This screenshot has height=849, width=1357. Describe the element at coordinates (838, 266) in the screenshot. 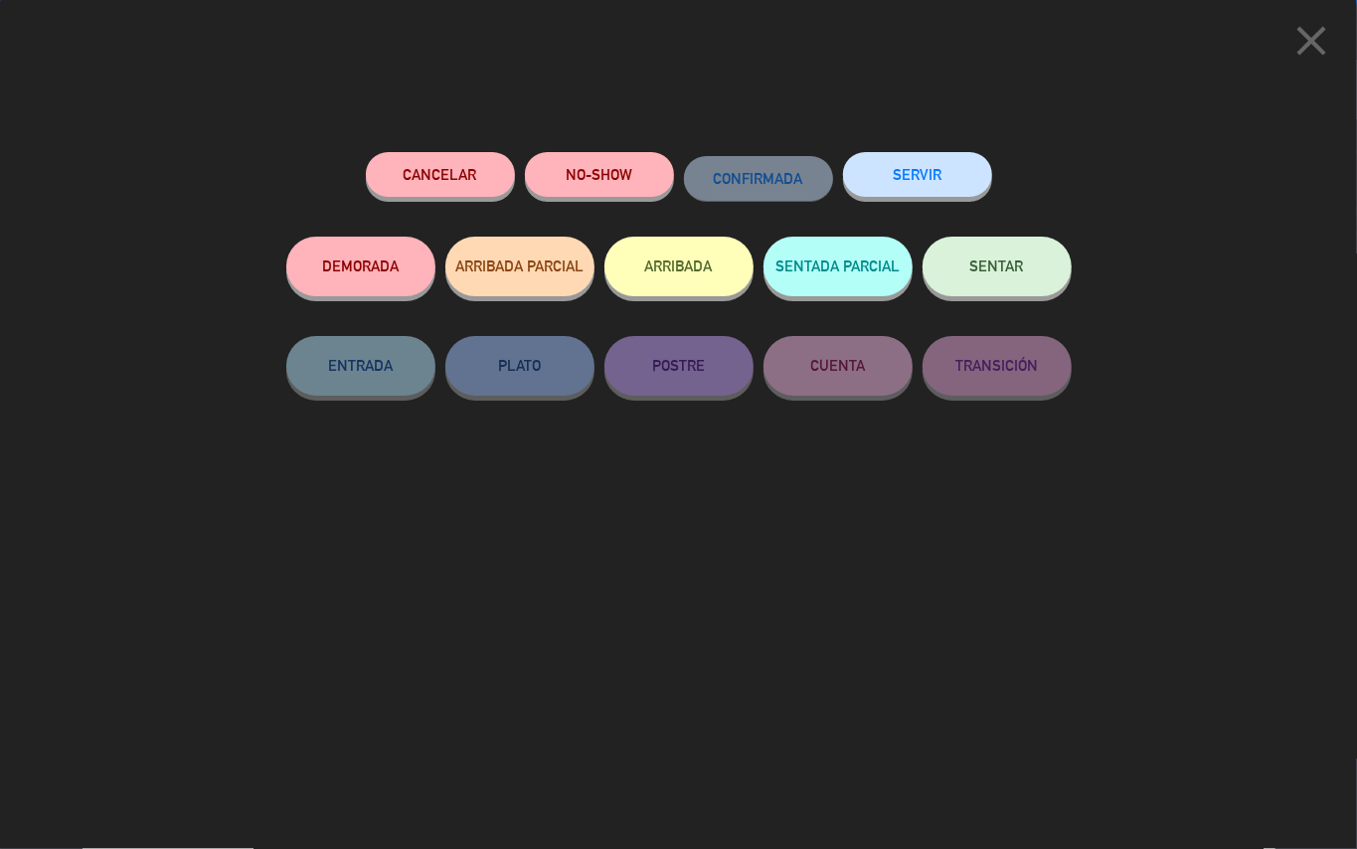

I see `button: SENTADA PARCIAL` at that location.